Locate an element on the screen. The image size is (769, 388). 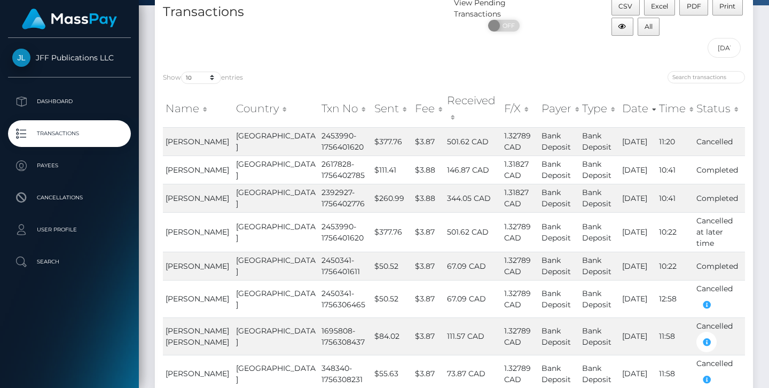
td: Completed is located at coordinates (719, 198).